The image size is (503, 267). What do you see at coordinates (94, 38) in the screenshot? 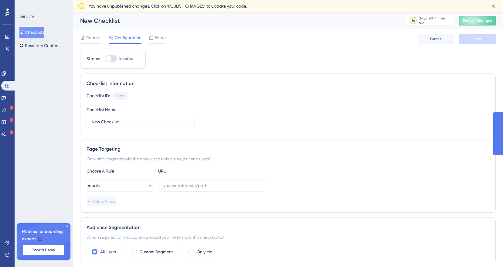
I see `span: Reports` at bounding box center [94, 38].